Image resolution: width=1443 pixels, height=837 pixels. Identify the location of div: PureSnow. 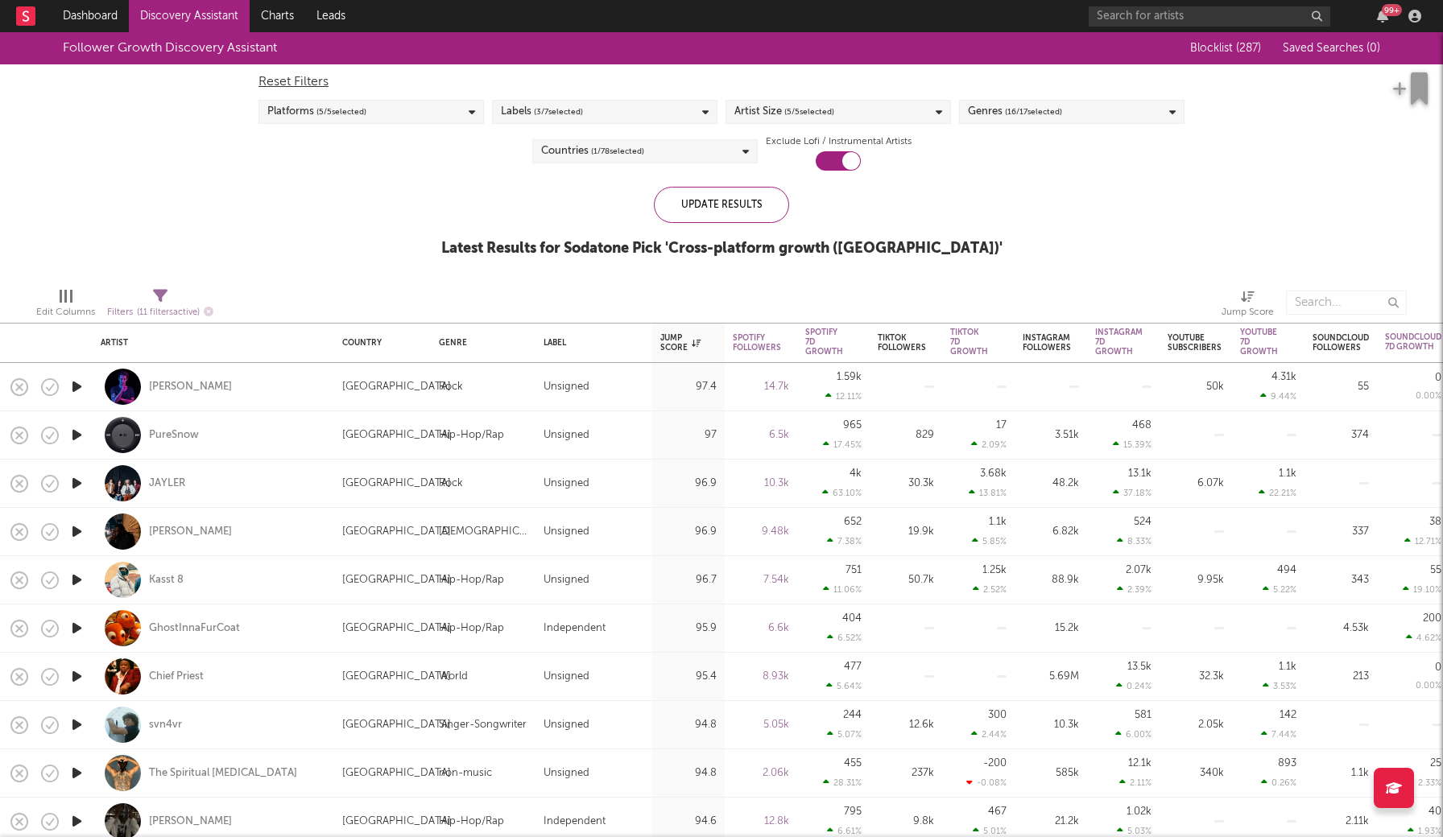
(174, 436).